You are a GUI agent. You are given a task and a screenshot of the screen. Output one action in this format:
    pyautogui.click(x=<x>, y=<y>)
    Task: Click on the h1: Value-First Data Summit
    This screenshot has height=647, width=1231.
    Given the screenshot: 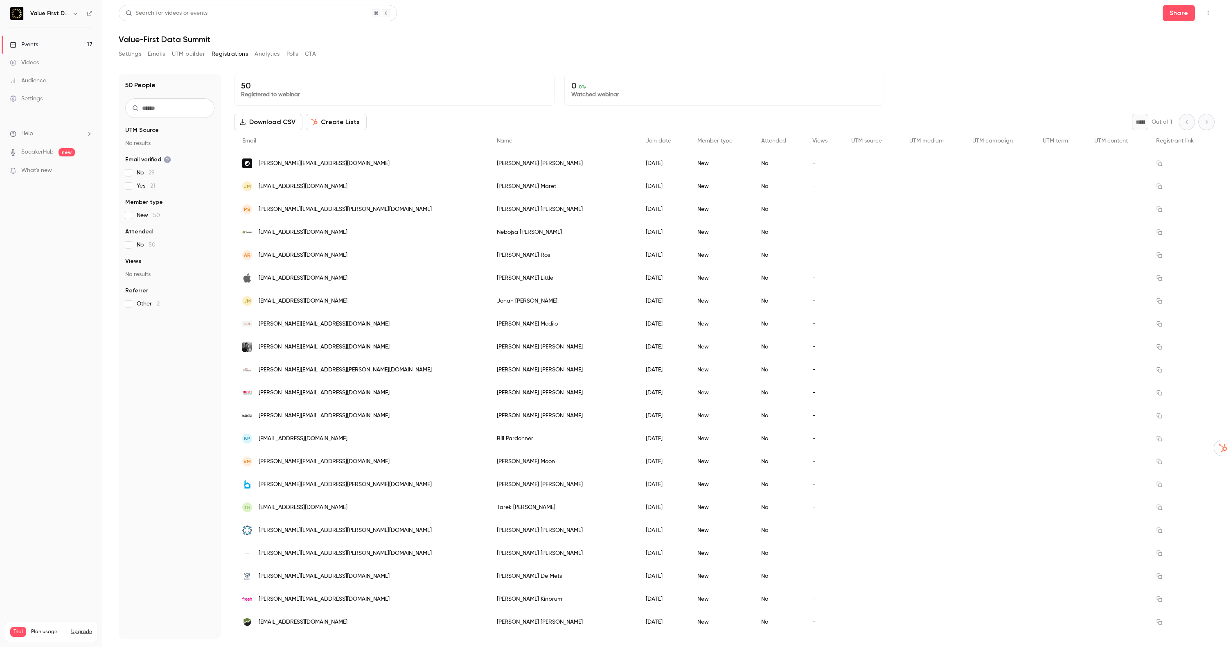 What is the action you would take?
    pyautogui.click(x=667, y=39)
    